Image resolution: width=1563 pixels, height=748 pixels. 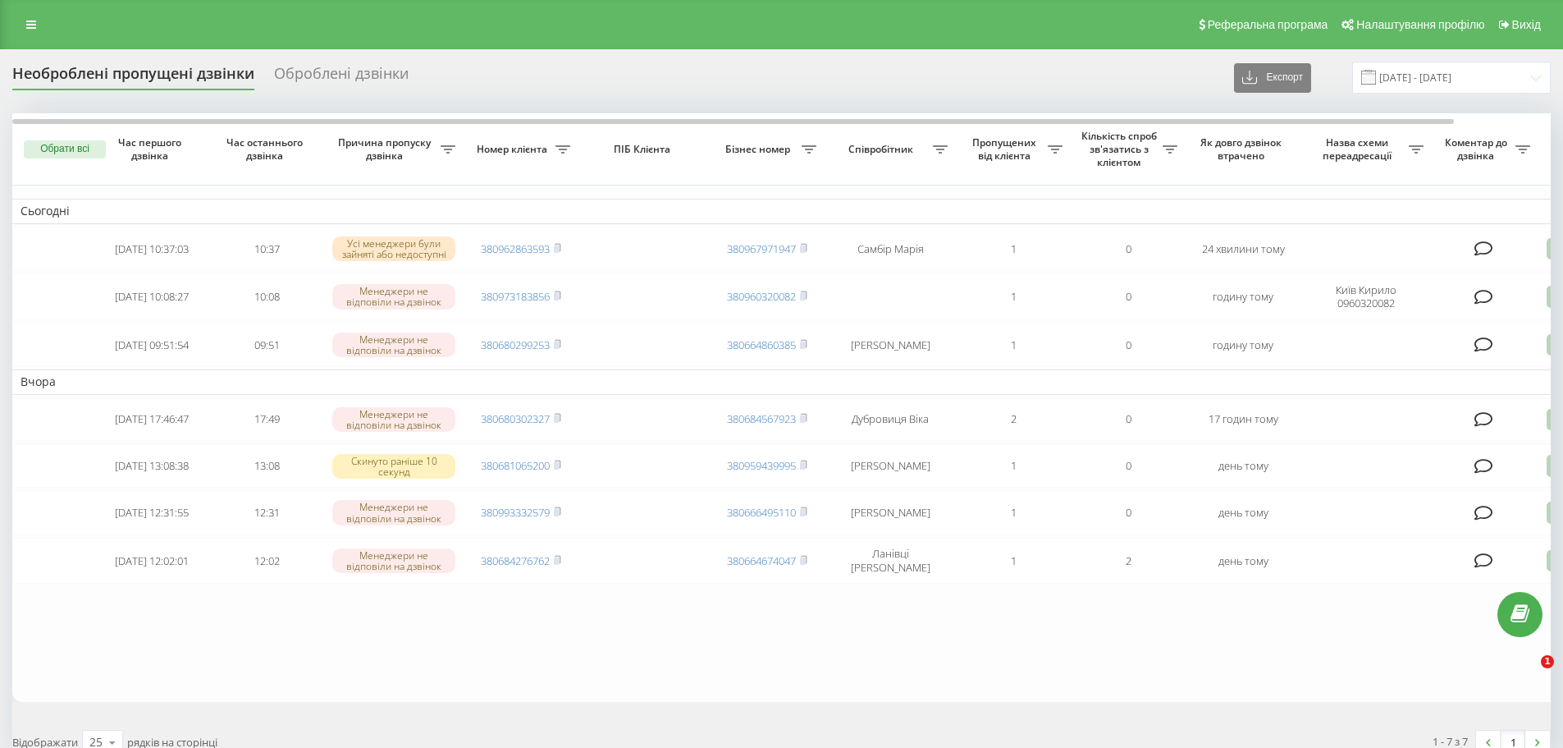 I want to click on td: 12:02, so click(x=267, y=561).